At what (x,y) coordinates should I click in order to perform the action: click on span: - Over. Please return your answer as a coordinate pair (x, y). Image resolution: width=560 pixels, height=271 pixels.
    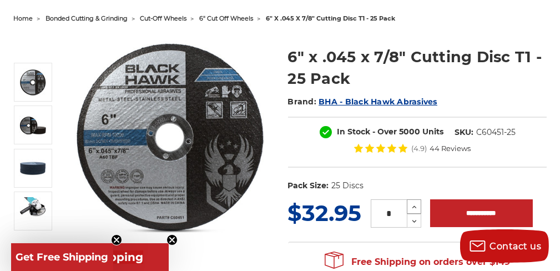
    Looking at the image, I should click on (385, 132).